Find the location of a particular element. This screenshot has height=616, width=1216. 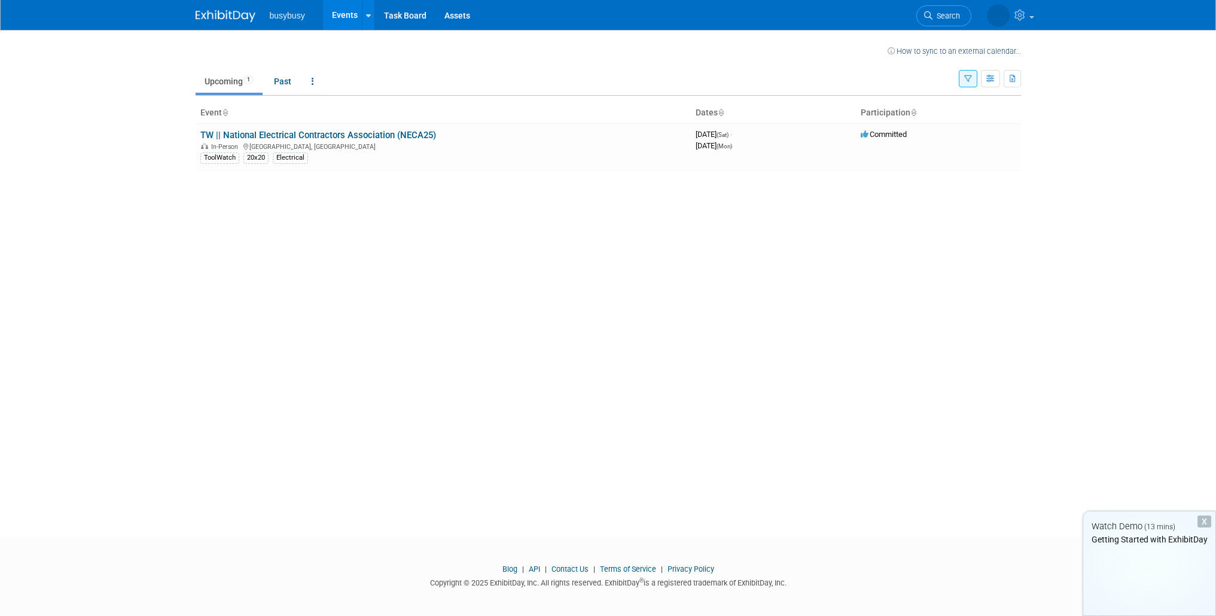

a: Contact Us is located at coordinates (570, 569).